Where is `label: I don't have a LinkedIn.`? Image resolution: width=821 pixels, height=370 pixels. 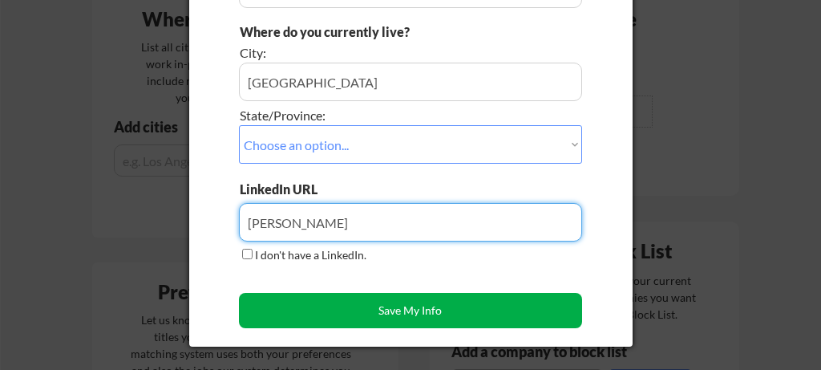 label: I don't have a LinkedIn. is located at coordinates (310, 254).